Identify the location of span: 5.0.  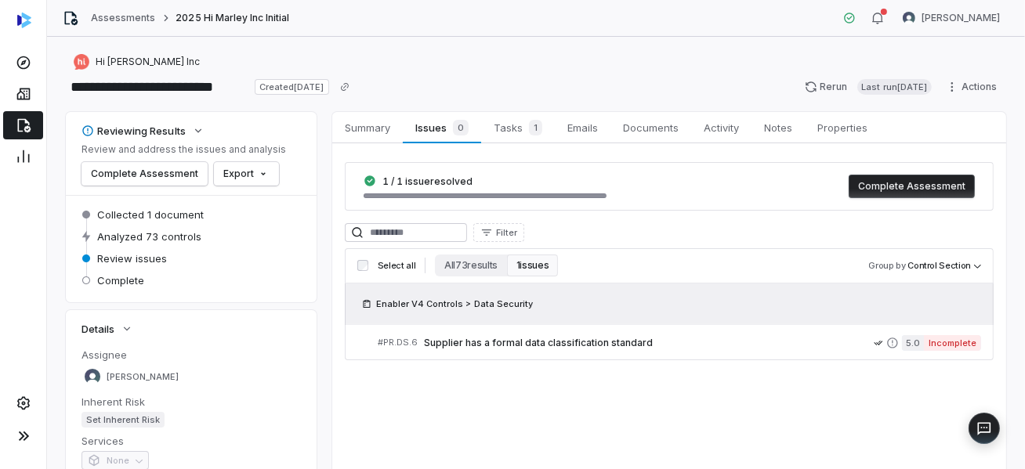
(913, 343).